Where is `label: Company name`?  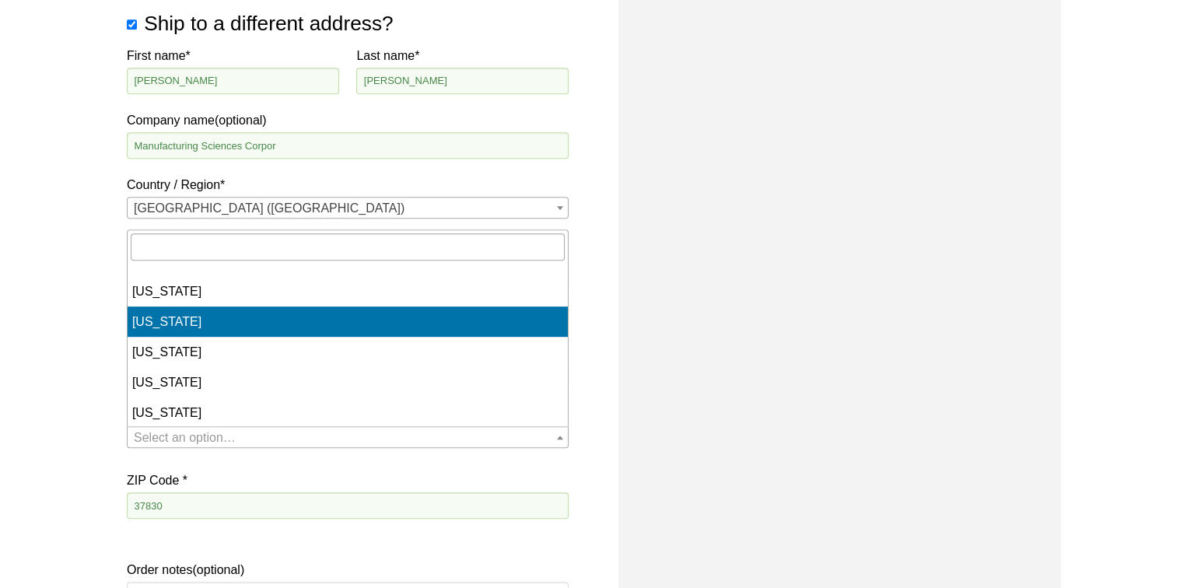 label: Company name is located at coordinates (348, 88).